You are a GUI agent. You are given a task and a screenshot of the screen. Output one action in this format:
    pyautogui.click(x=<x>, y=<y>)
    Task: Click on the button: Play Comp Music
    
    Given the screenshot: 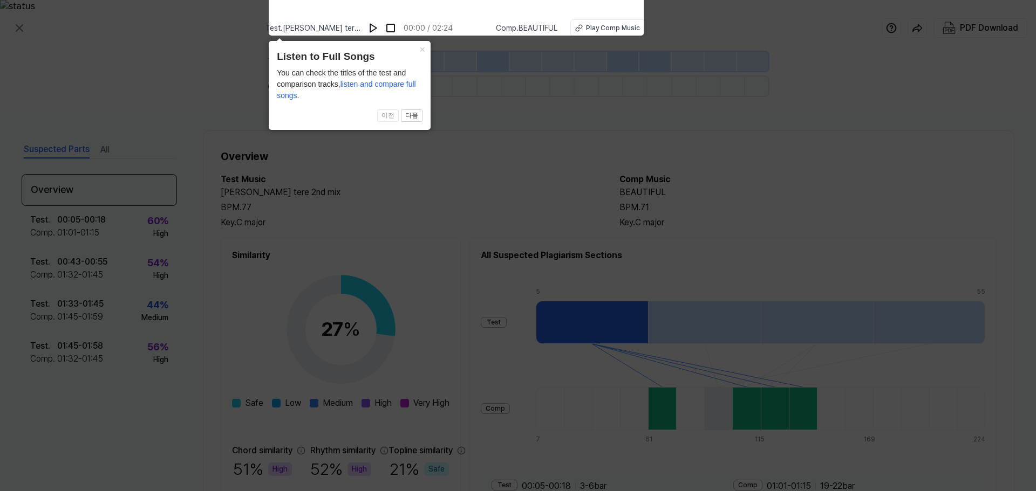 What is the action you would take?
    pyautogui.click(x=608, y=28)
    